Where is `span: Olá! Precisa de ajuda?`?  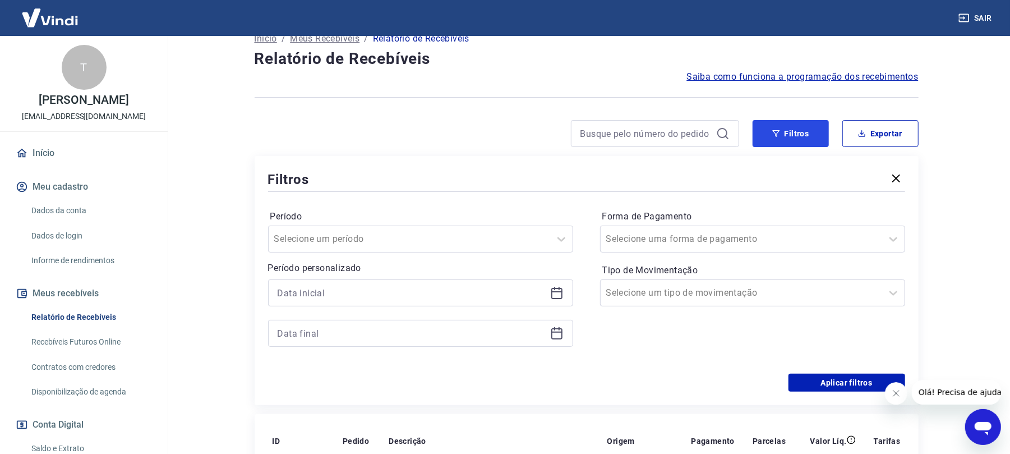
span: Olá! Precisa de ajuda? is located at coordinates (50, 12).